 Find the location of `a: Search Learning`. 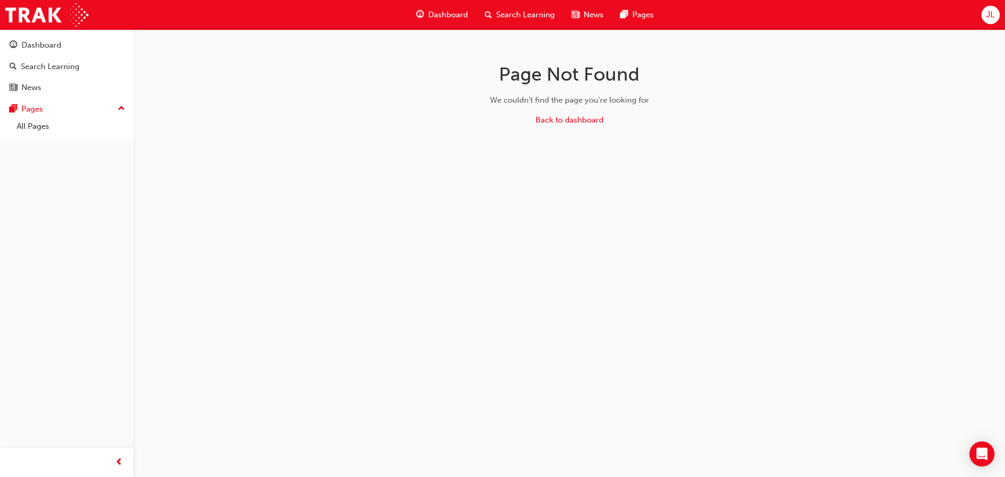

a: Search Learning is located at coordinates (66, 66).